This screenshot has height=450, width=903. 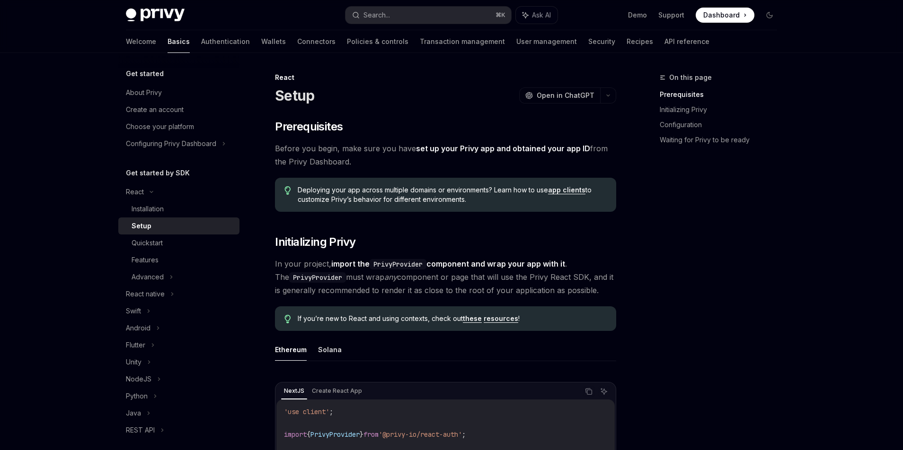 What do you see at coordinates (295, 435) in the screenshot?
I see `span: import` at bounding box center [295, 435].